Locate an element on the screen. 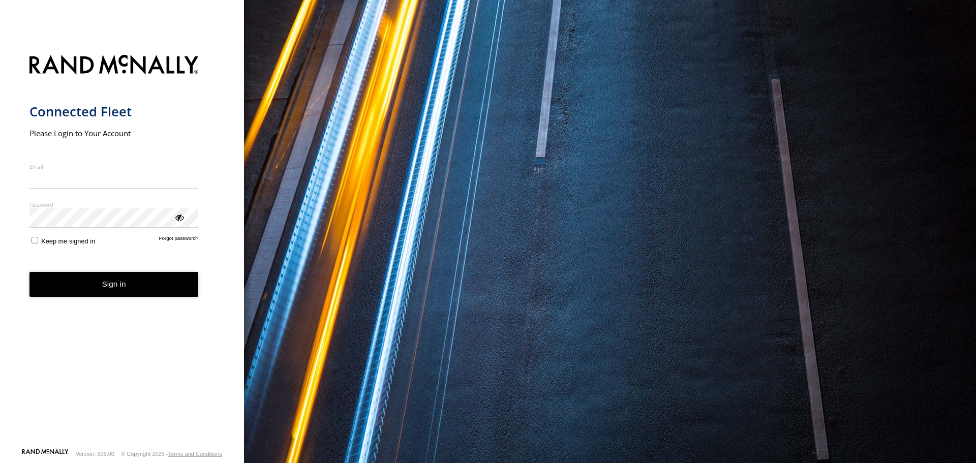  a: Forgot password? is located at coordinates (179, 240).